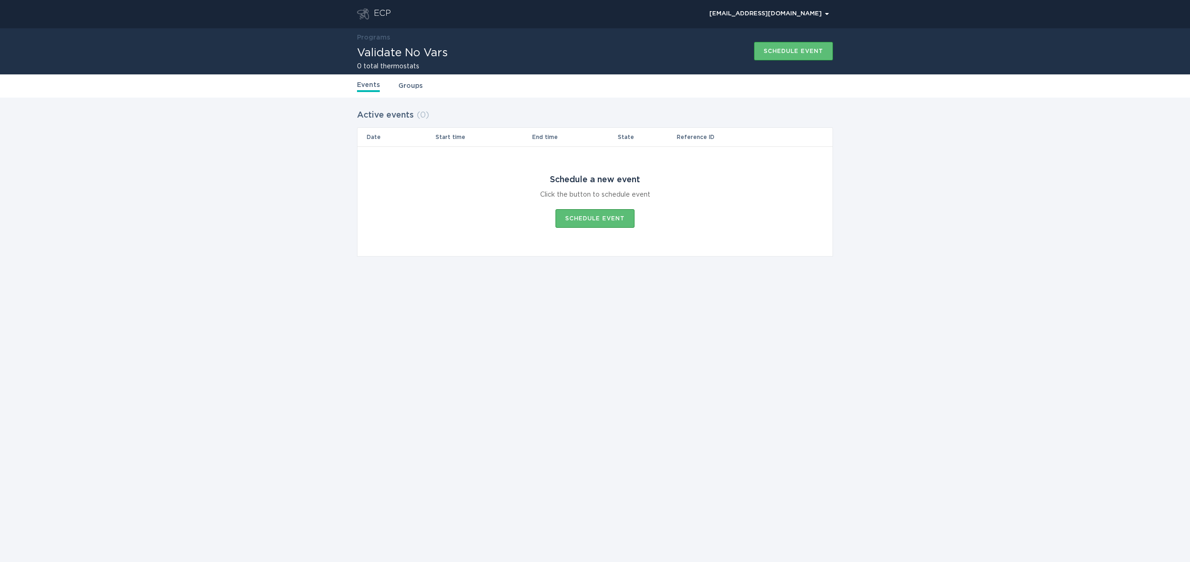 Image resolution: width=1190 pixels, height=562 pixels. I want to click on th: Date, so click(396, 137).